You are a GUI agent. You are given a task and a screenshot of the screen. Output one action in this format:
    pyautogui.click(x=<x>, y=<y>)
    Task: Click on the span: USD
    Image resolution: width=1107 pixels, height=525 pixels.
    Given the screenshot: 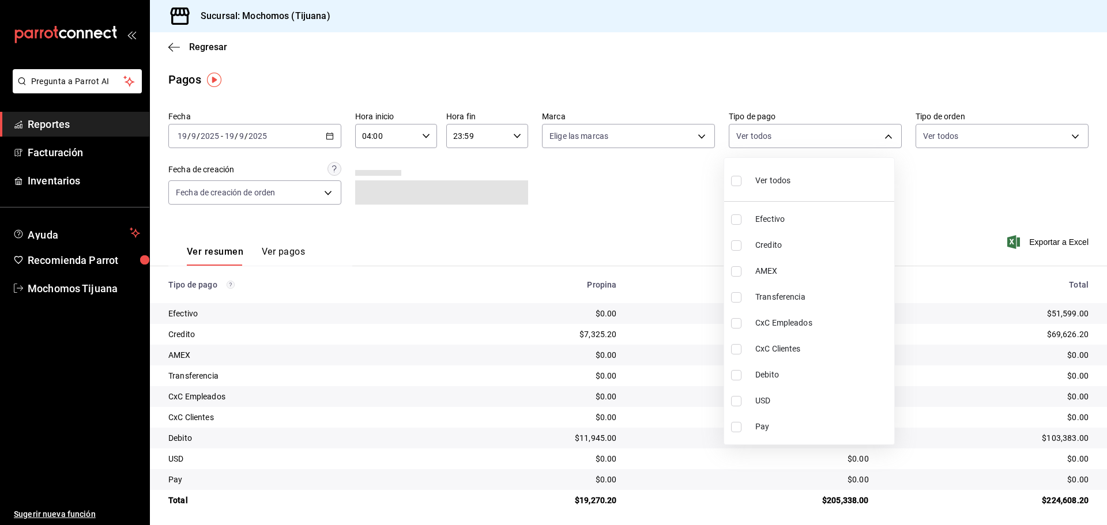 What is the action you would take?
    pyautogui.click(x=822, y=401)
    